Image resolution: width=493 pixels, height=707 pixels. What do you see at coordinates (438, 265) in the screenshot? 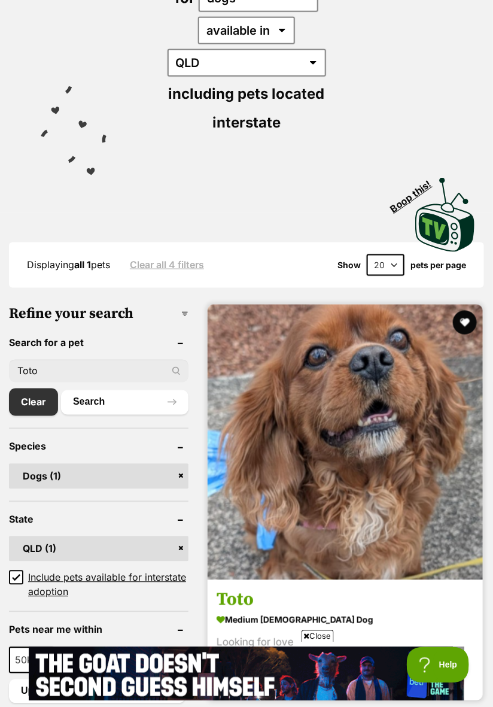
I see `label: pets per page` at bounding box center [438, 265].